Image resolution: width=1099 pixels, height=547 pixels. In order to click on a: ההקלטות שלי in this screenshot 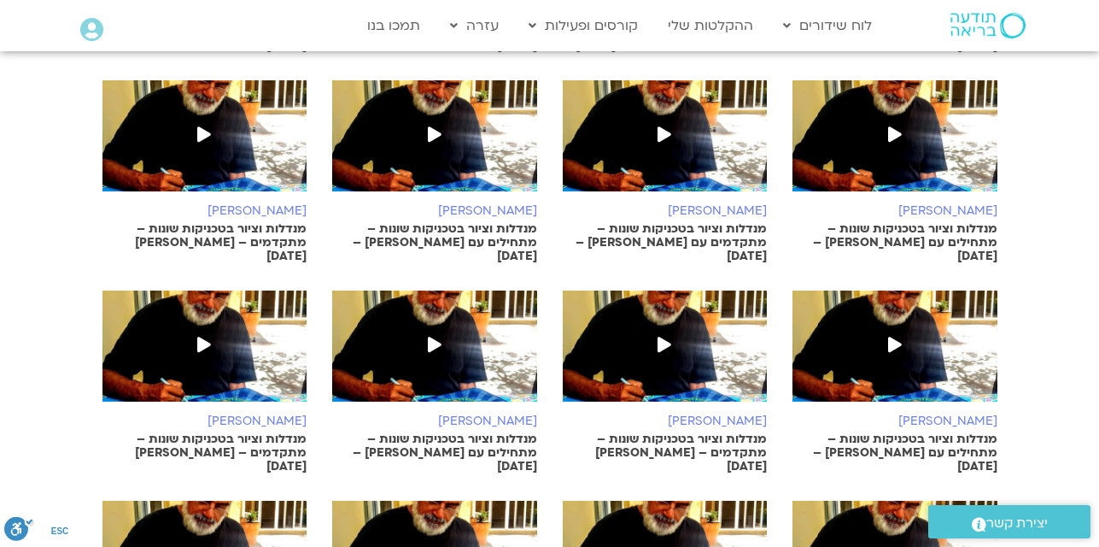, I will do `click(711, 26)`.